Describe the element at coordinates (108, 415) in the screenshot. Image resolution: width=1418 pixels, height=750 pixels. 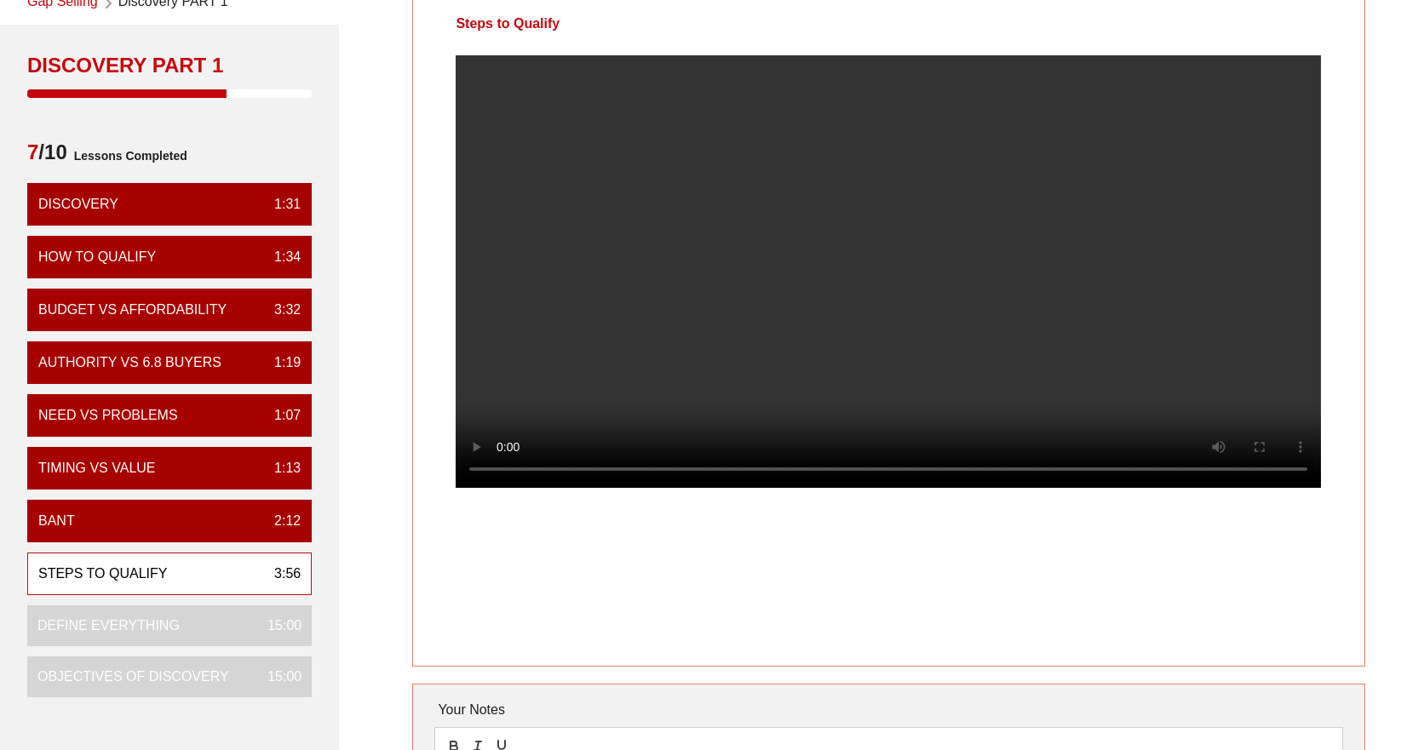
I see `div: Need vs Problems` at that location.